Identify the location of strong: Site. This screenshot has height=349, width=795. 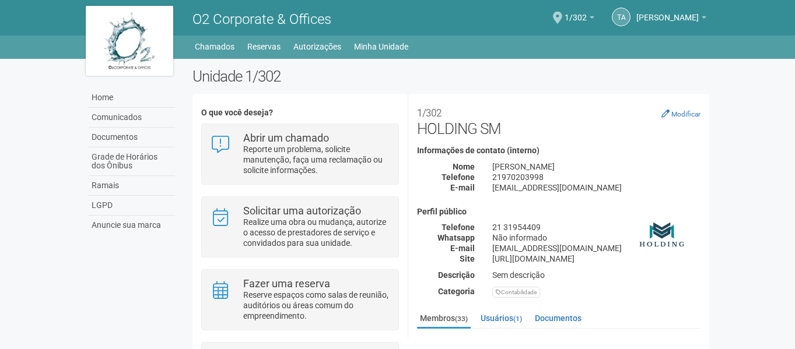
(467, 259).